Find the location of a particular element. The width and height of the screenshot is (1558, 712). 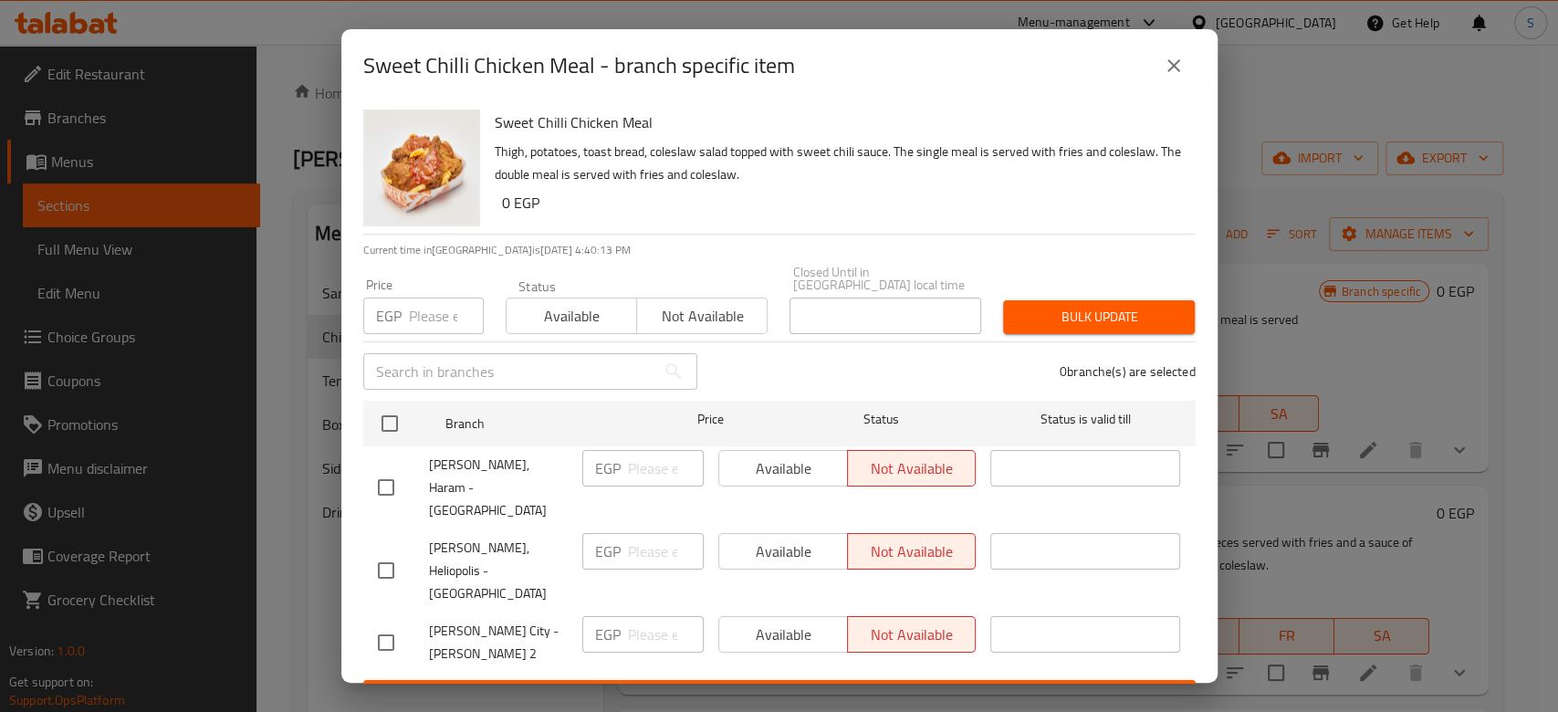

span: Status is valid till is located at coordinates (1085, 419).